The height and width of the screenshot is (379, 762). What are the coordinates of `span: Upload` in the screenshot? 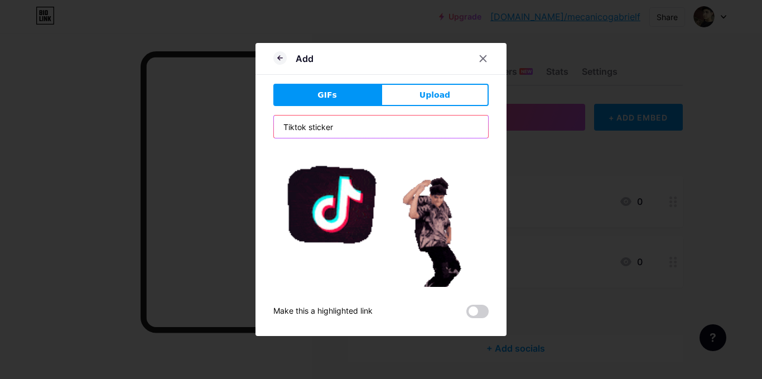 It's located at (434, 95).